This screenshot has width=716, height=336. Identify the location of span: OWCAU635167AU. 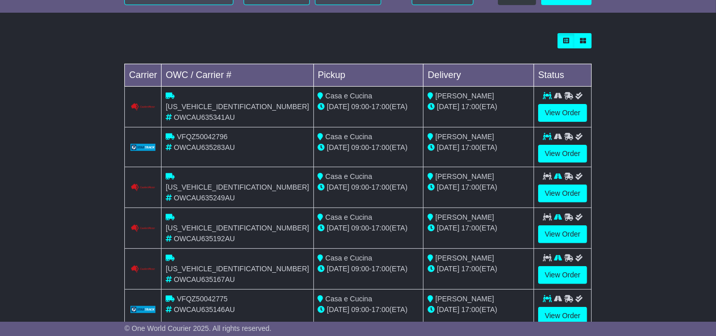
(204, 279).